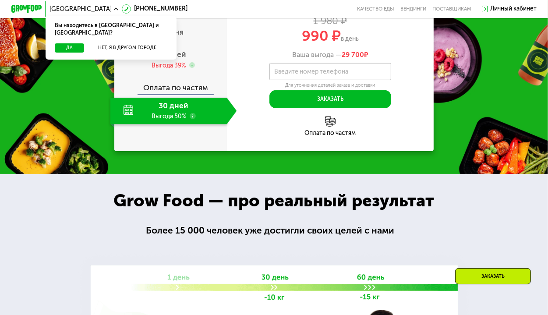 The image size is (548, 315). What do you see at coordinates (69, 48) in the screenshot?
I see `button: Да` at bounding box center [69, 48].